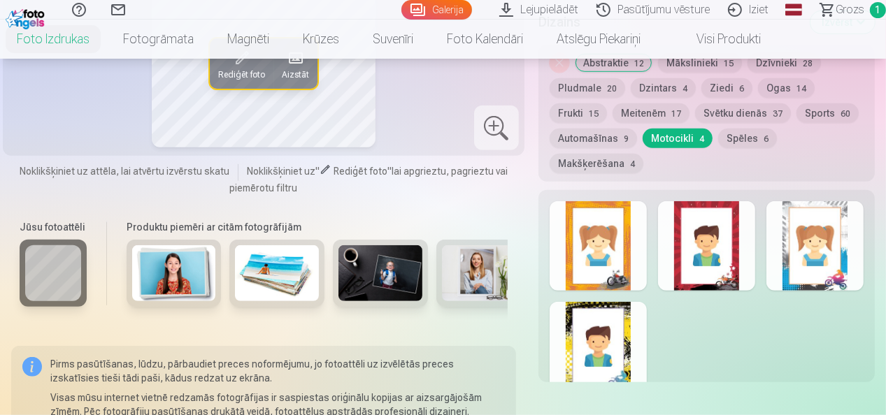 The image size is (886, 415). What do you see at coordinates (124, 171) in the screenshot?
I see `span: Noklikšķiniet uz attēla, lai atvērtu izvērstu skatu` at bounding box center [124, 171].